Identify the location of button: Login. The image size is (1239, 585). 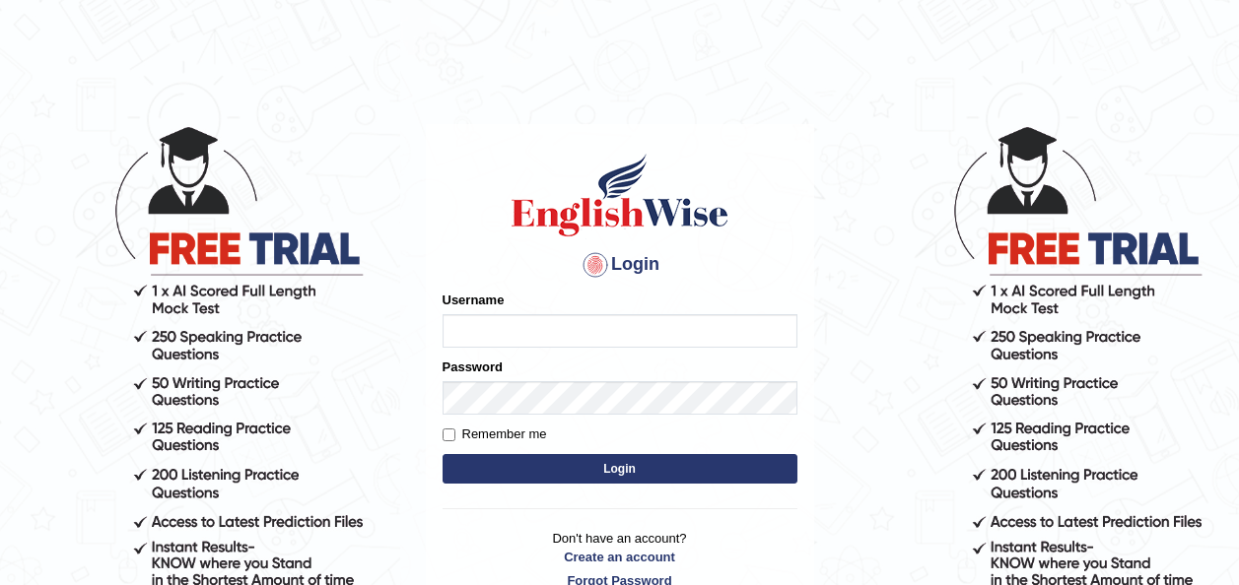
(620, 469).